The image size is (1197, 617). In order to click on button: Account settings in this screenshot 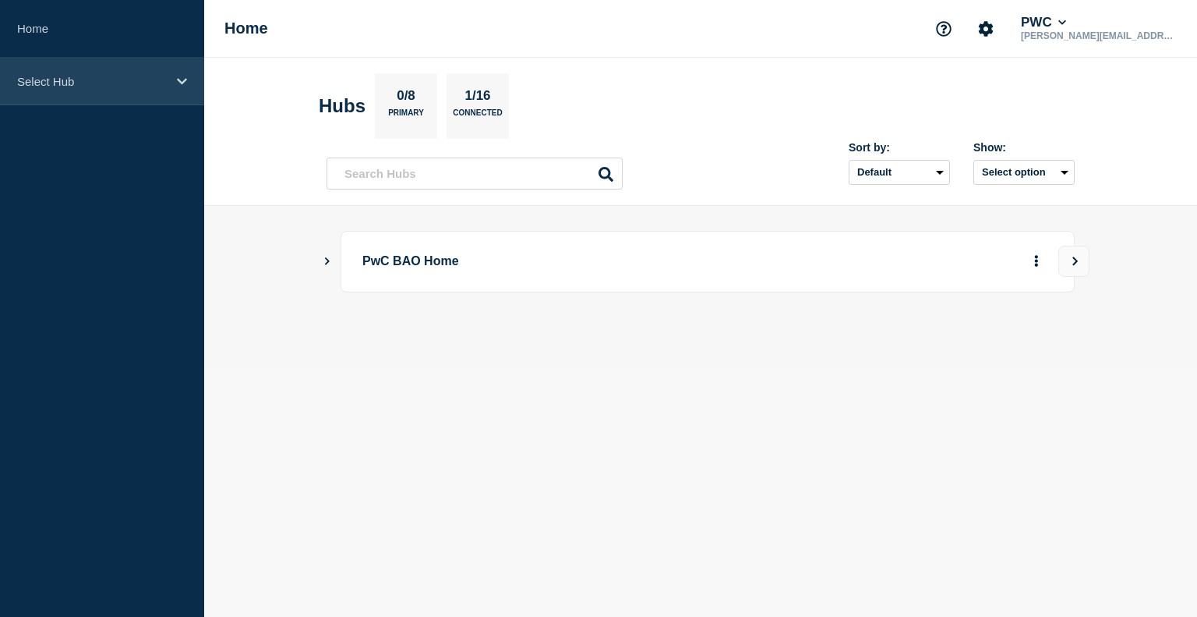, I will do `click(986, 29)`.